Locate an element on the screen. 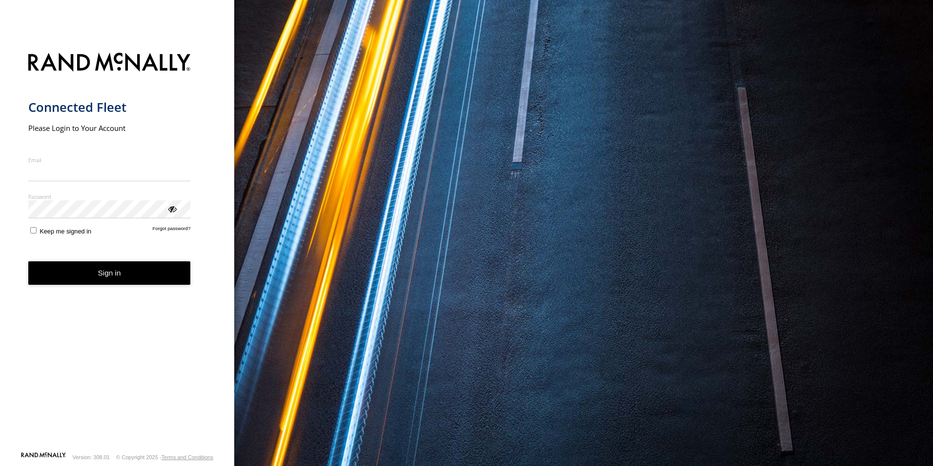 The width and height of the screenshot is (933, 466). label: Password is located at coordinates (109, 196).